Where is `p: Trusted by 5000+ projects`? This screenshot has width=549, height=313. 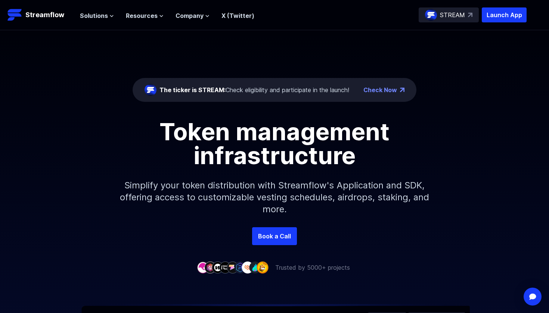
p: Trusted by 5000+ projects is located at coordinates (313, 268).